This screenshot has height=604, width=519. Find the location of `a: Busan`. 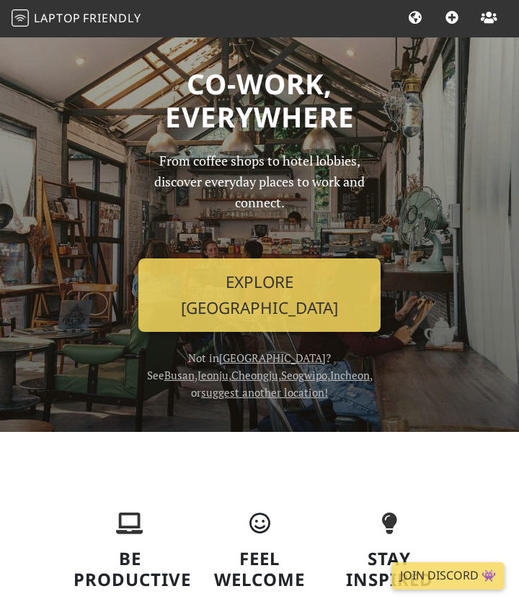

a: Busan is located at coordinates (179, 375).